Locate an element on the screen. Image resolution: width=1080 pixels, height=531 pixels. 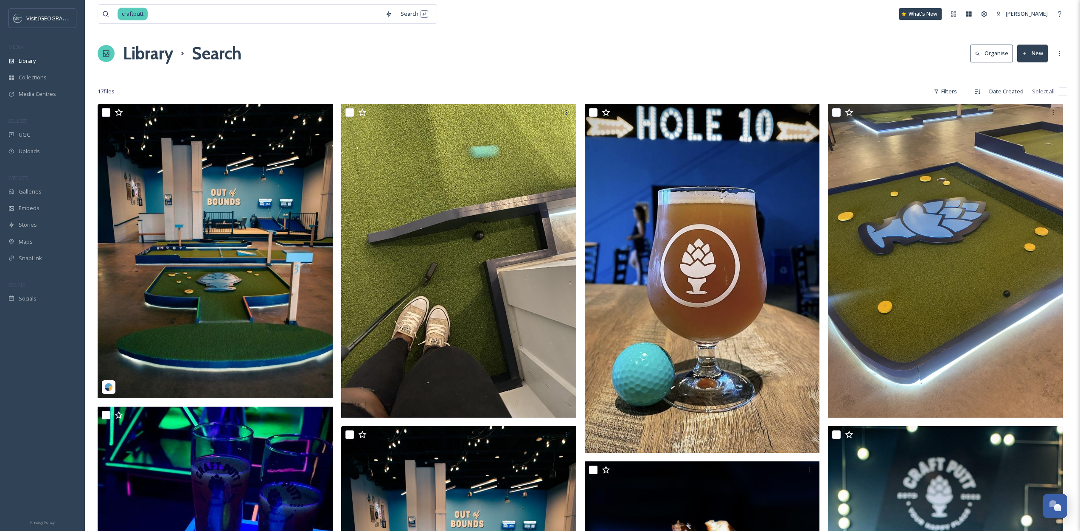
a: Organise is located at coordinates (993, 53).